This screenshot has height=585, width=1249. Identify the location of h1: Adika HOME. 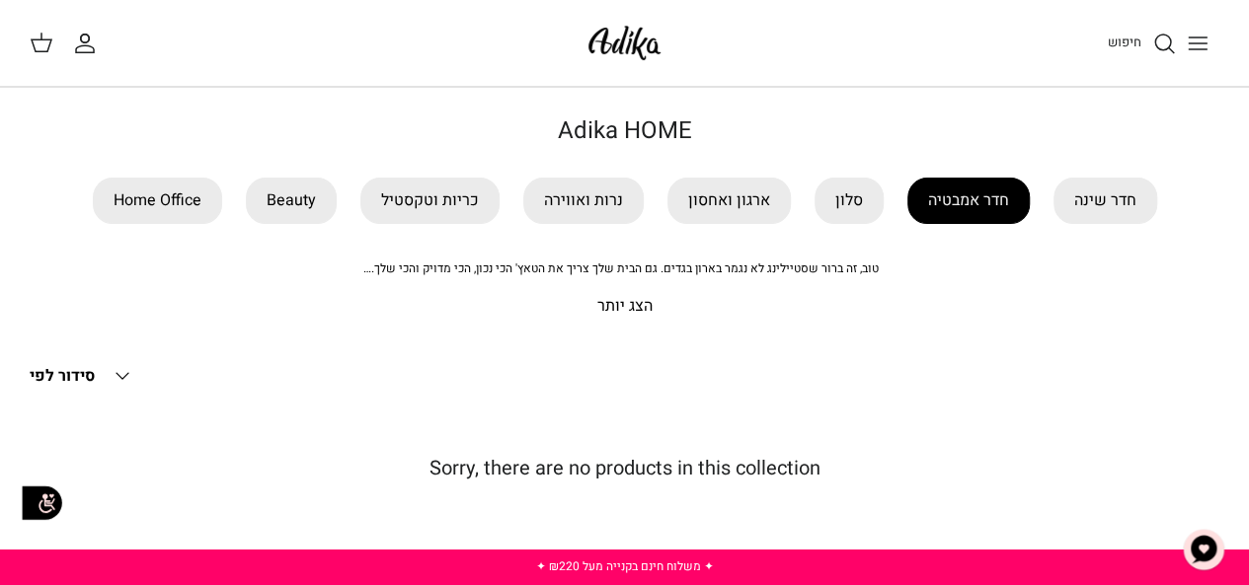
(624, 131).